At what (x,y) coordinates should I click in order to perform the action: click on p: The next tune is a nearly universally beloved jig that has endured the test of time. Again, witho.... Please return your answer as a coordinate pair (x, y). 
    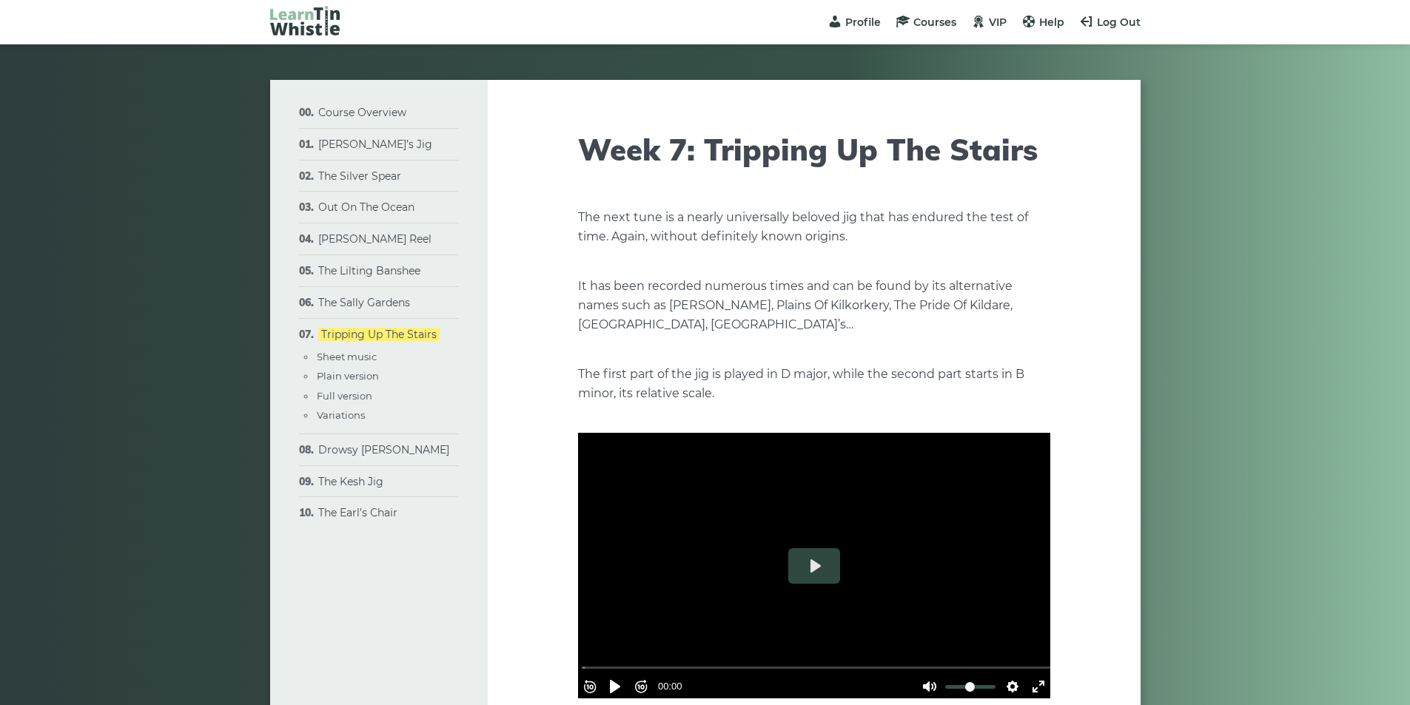
    Looking at the image, I should click on (814, 227).